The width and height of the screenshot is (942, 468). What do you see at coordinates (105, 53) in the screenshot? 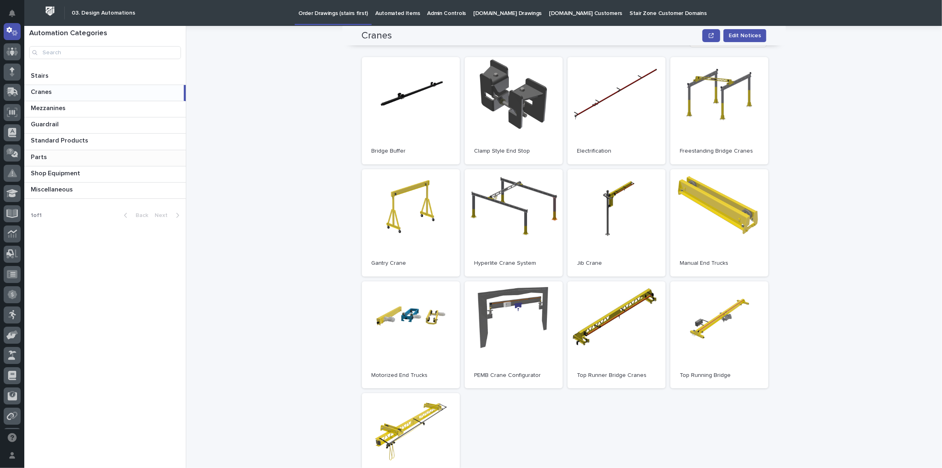
I see `div: Search` at bounding box center [105, 53].